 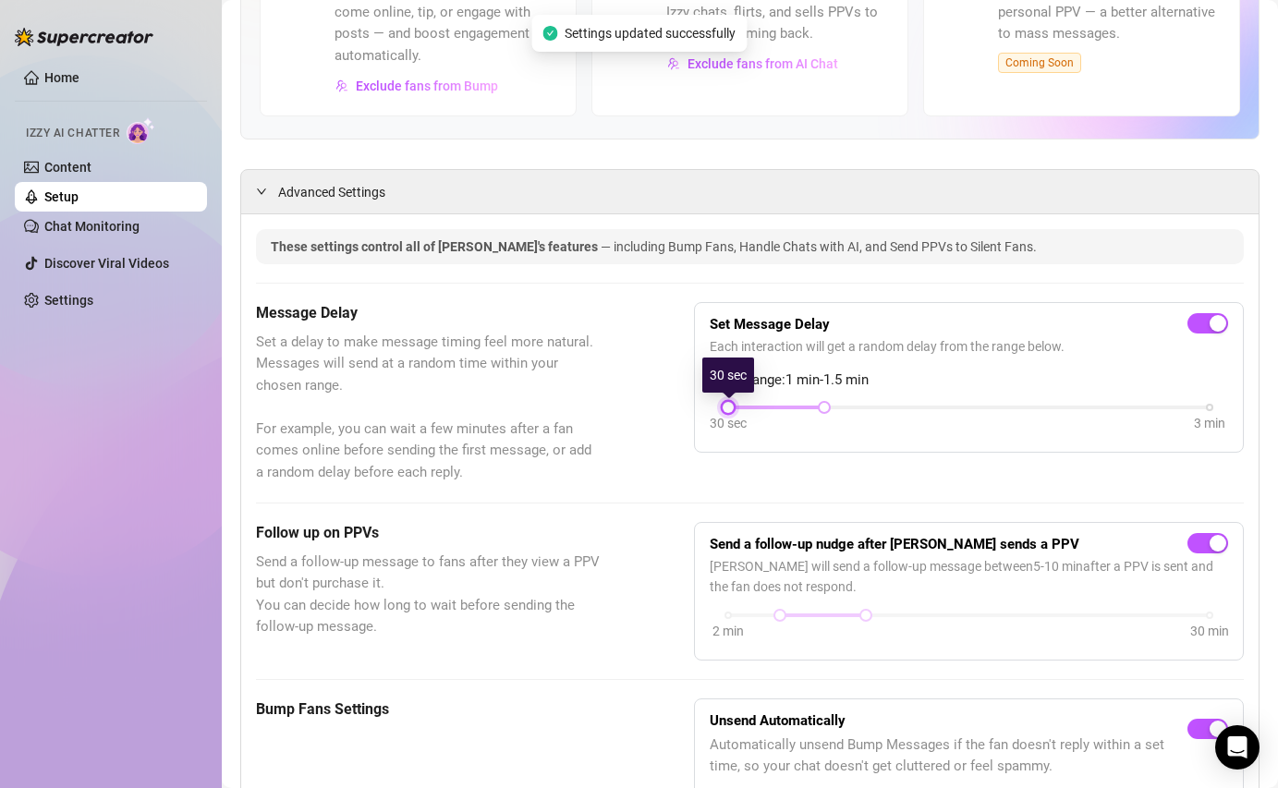 I want to click on strong: Unsend Automatically, so click(x=777, y=721).